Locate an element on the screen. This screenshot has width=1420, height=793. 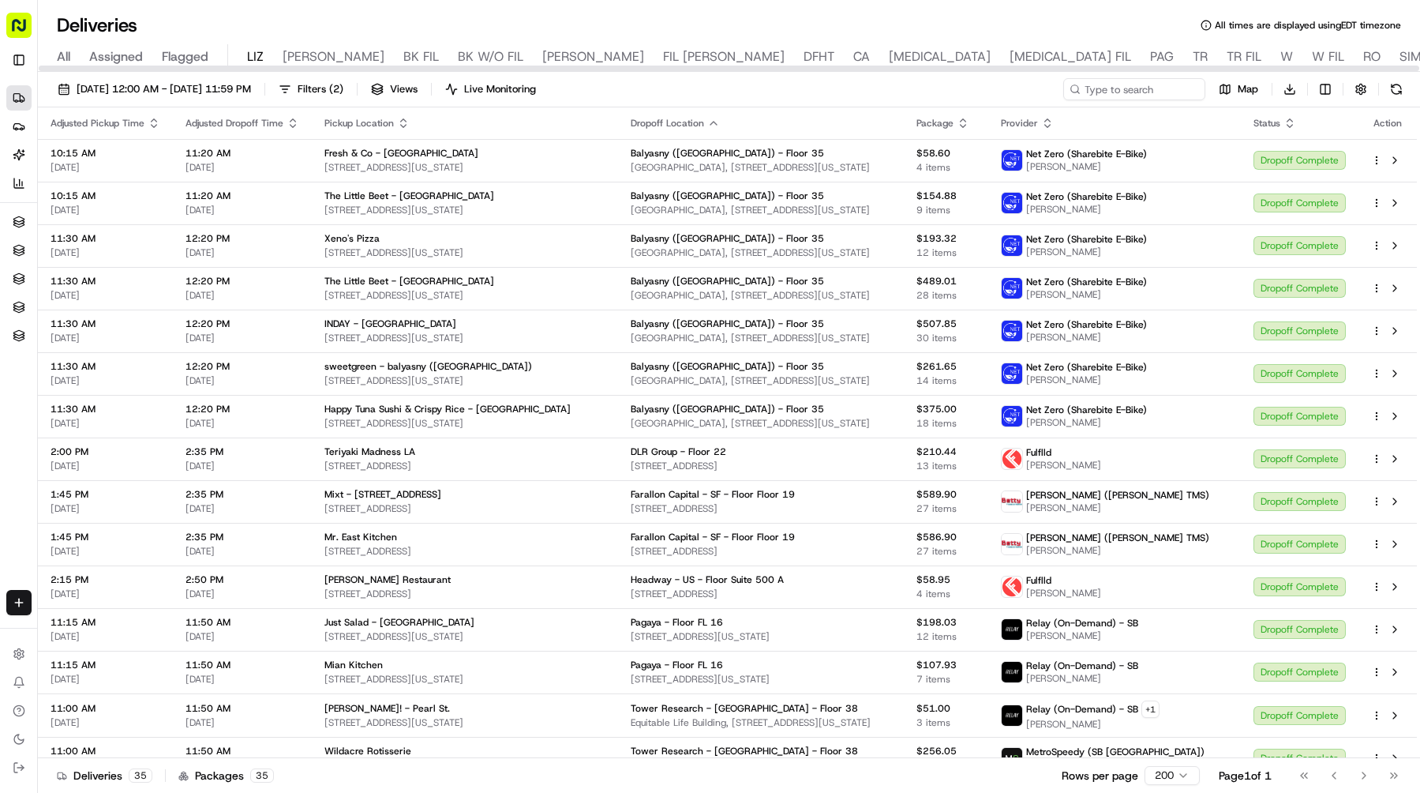
button: Views is located at coordinates (394, 89).